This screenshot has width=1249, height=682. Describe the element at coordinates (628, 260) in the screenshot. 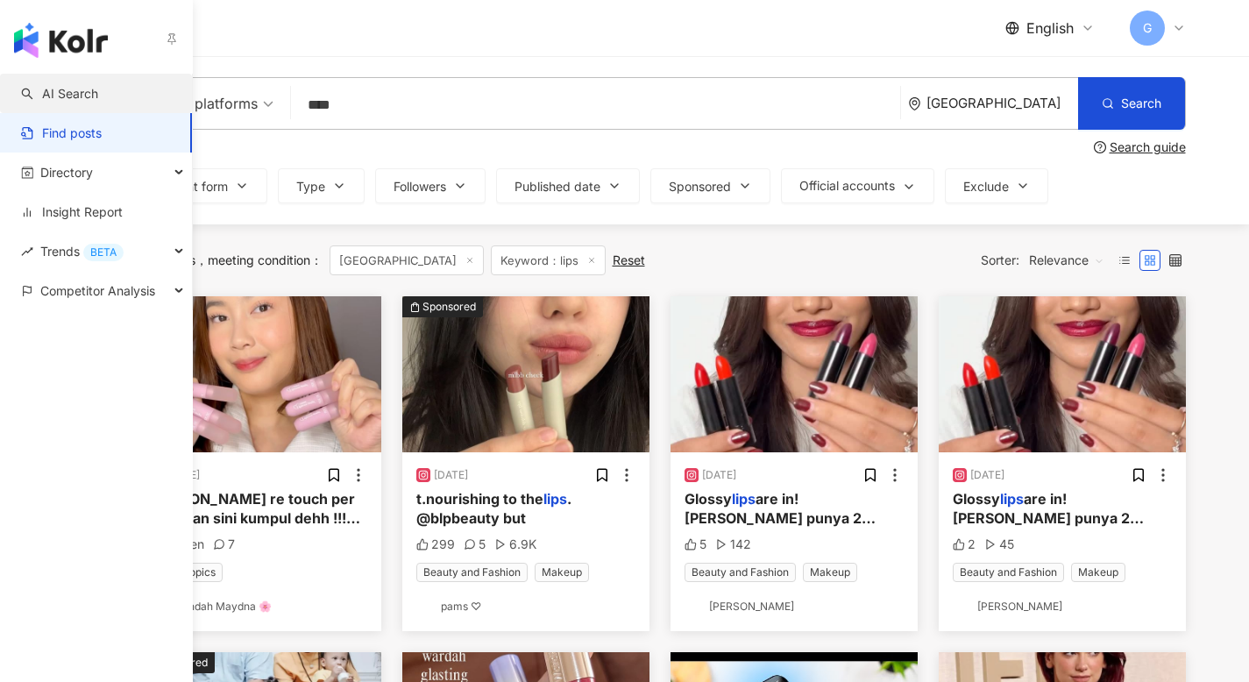

I see `div: Reset` at that location.